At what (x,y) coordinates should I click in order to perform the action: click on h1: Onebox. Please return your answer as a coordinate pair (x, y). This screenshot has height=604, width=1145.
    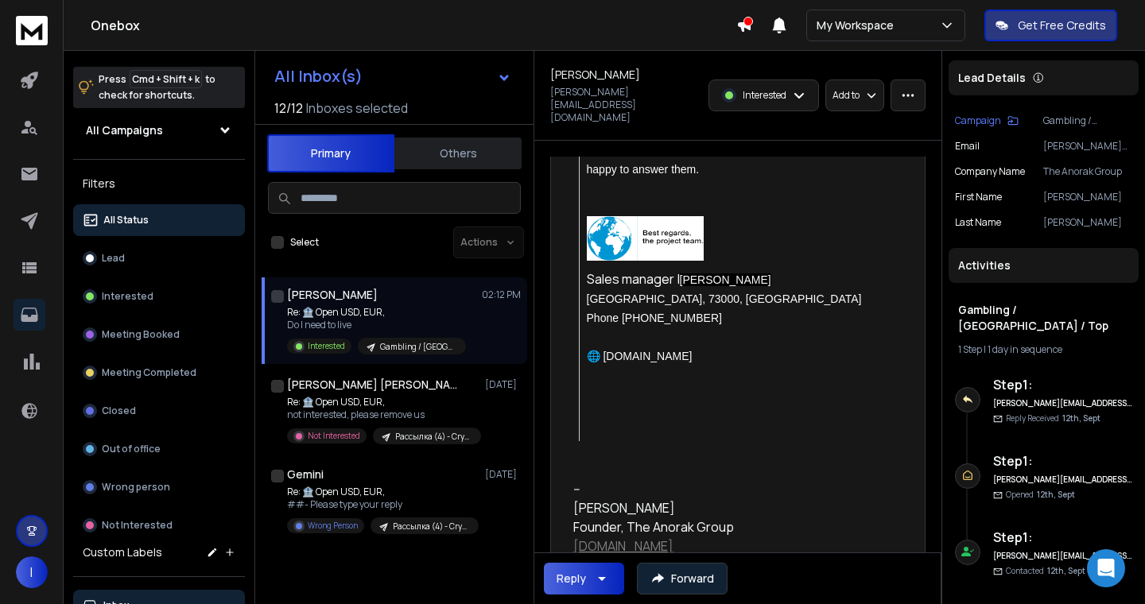
    Looking at the image, I should click on (413, 25).